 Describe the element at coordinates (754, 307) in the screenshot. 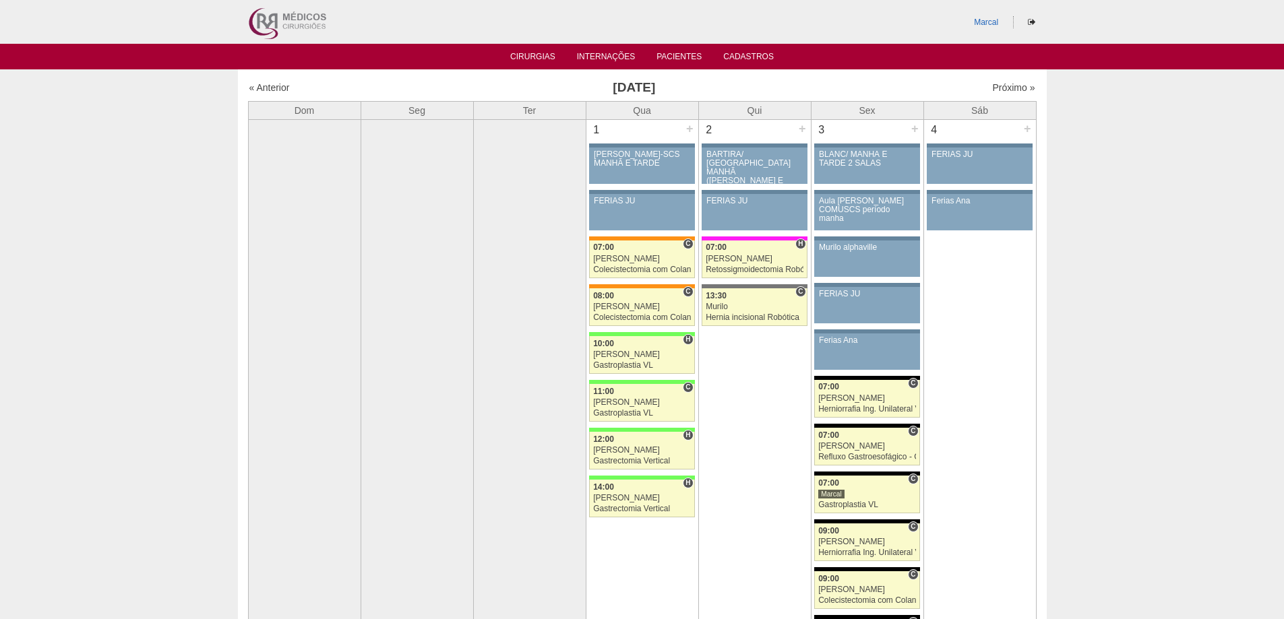

I see `div: Murilo` at that location.